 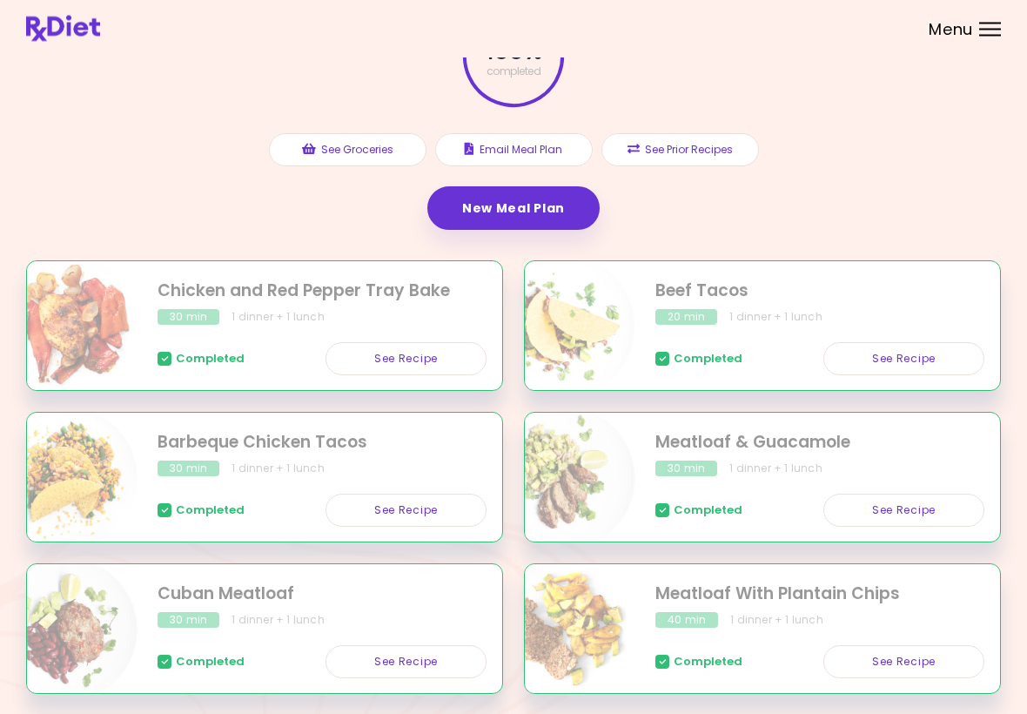 I want to click on img: RxDiet, so click(x=63, y=29).